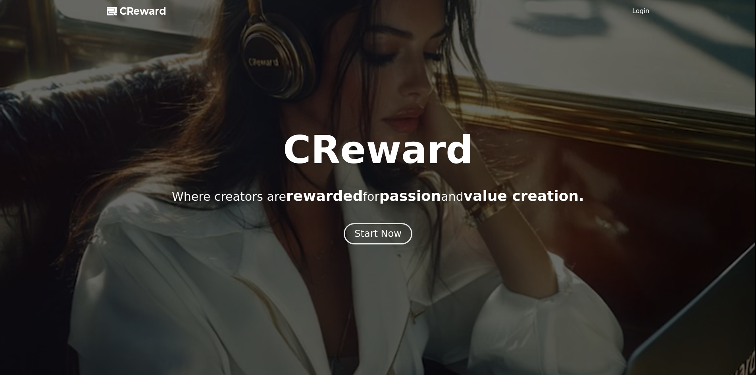  What do you see at coordinates (143, 11) in the screenshot?
I see `span: CReward` at bounding box center [143, 11].